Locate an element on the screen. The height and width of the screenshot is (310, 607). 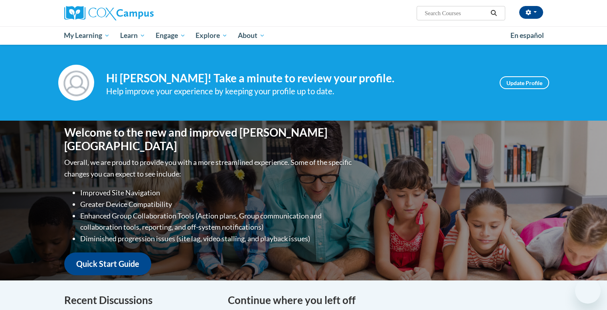
div: Help improve your experience by keeping your profile up to date. is located at coordinates (297, 91).